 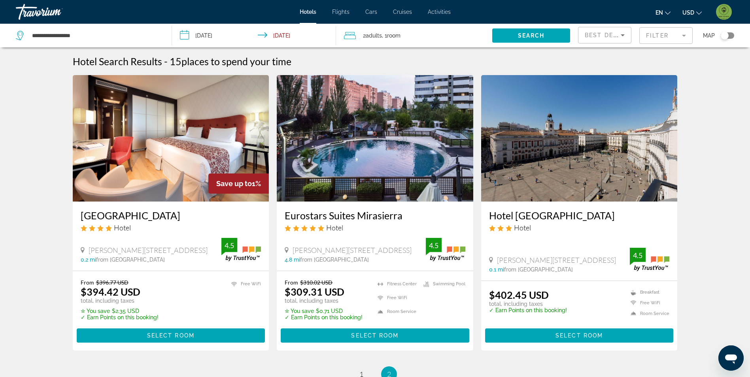 I want to click on li: Fitness Center, so click(x=396, y=284).